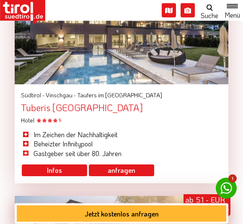 Image resolution: width=243 pixels, height=224 pixels. Describe the element at coordinates (232, 10) in the screenshot. I see `button: Toggle navigation` at that location.